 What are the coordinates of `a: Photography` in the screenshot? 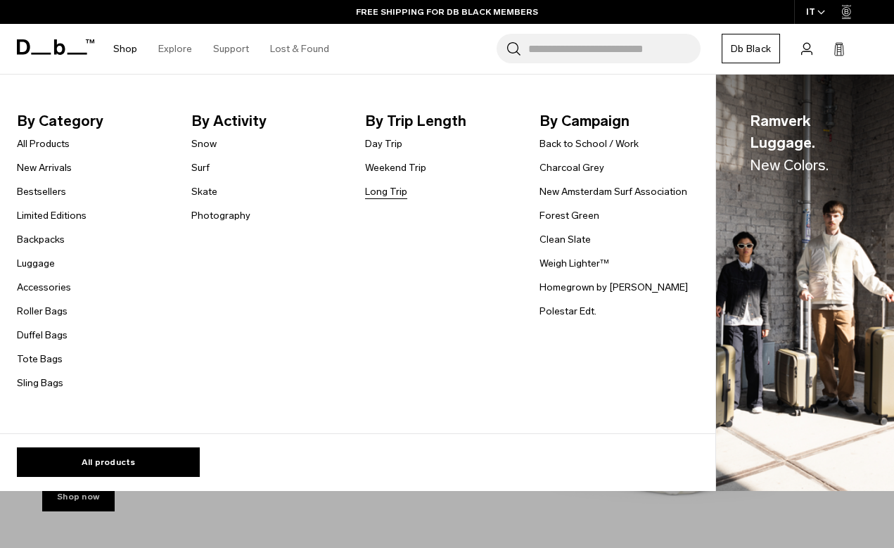 It's located at (221, 215).